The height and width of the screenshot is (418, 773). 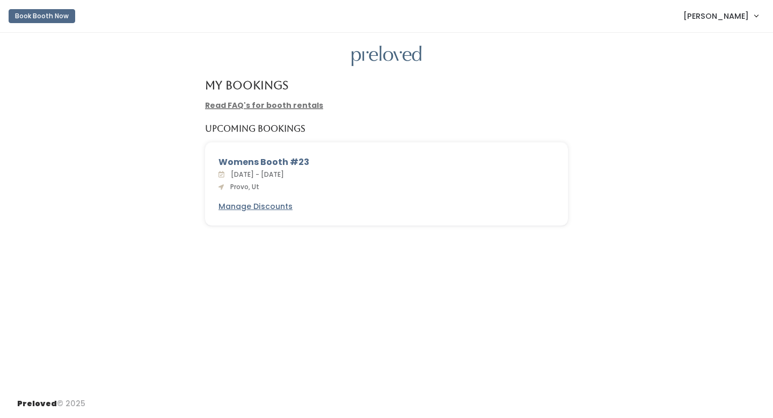 I want to click on span: Provo, Ut, so click(x=243, y=186).